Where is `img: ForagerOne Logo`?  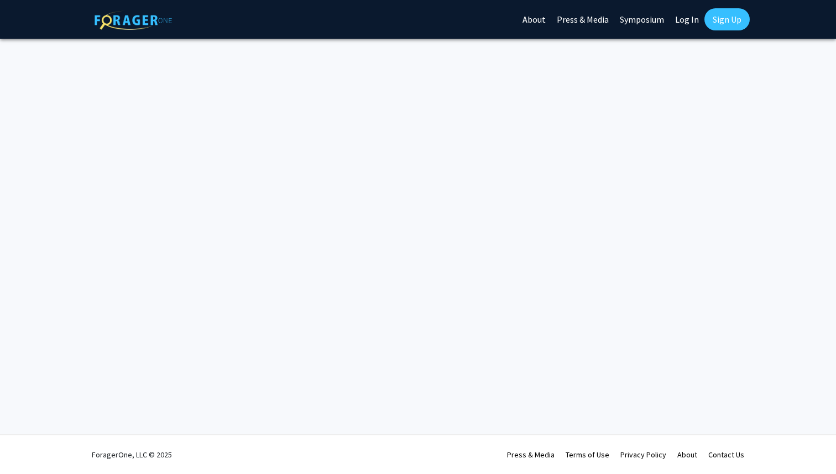 img: ForagerOne Logo is located at coordinates (133, 20).